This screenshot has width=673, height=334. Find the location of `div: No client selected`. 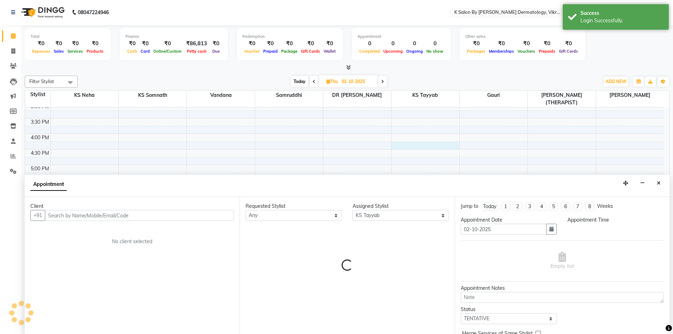

div: No client selected is located at coordinates (132, 241).